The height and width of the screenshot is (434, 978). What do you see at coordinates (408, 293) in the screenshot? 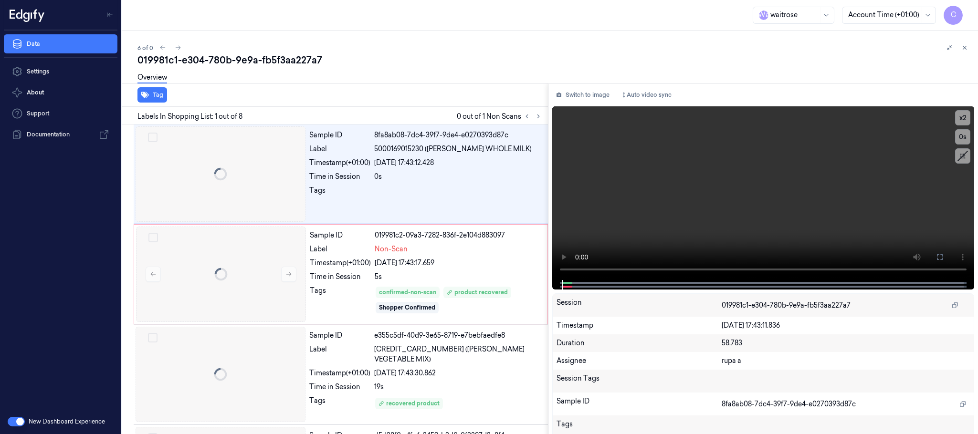
I see `div: confirmed-non-scan` at bounding box center [408, 293].